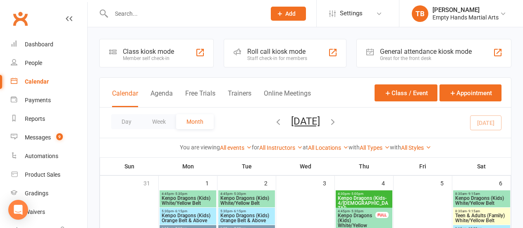 This screenshot has width=523, height=228. What do you see at coordinates (388, 182) in the screenshot?
I see `div: 4` at bounding box center [388, 182].